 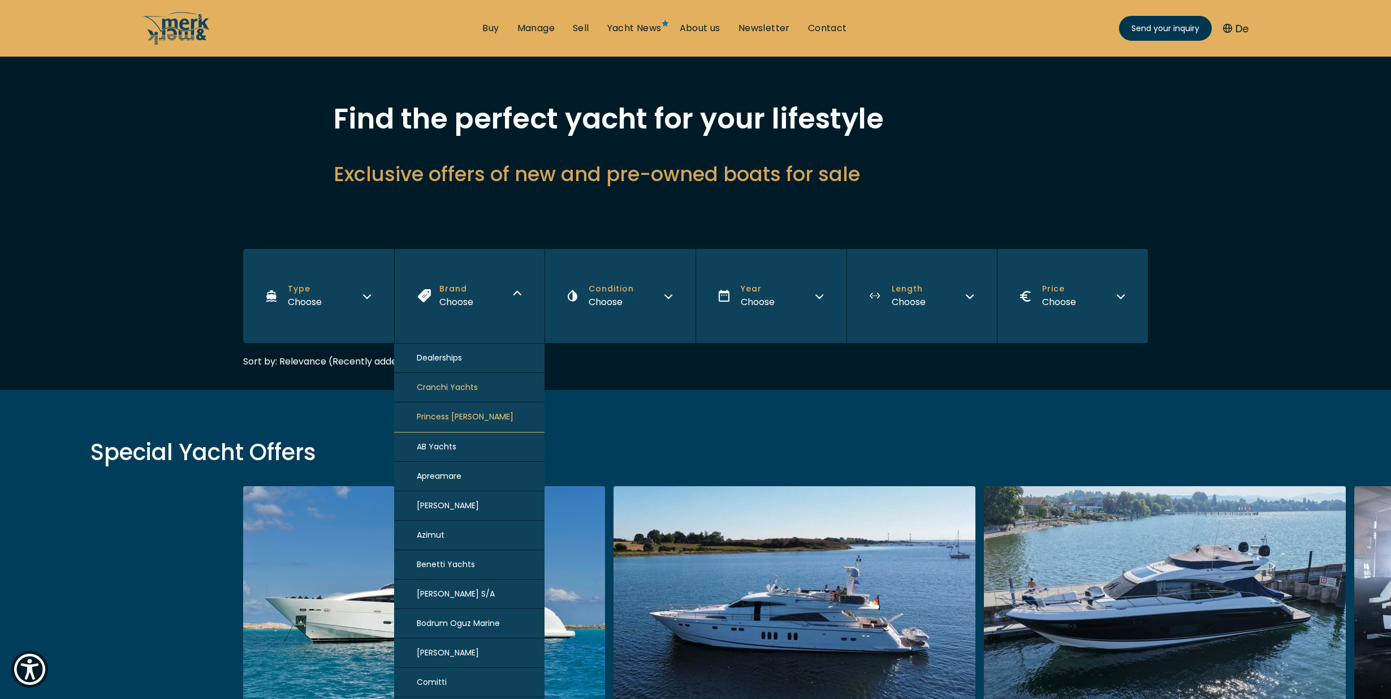 What do you see at coordinates (700, 28) in the screenshot?
I see `a: About us` at bounding box center [700, 28].